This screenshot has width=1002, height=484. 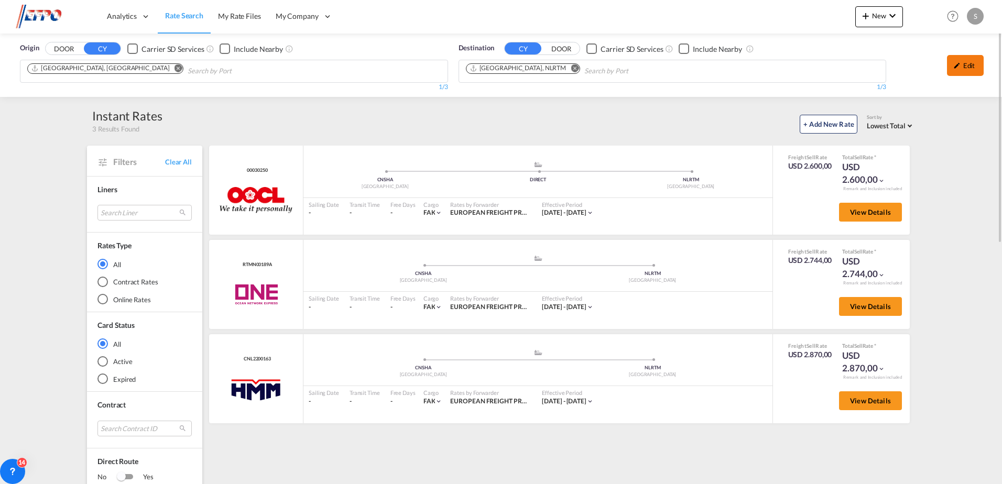 What do you see at coordinates (107, 189) in the screenshot?
I see `span: Liners` at bounding box center [107, 189].